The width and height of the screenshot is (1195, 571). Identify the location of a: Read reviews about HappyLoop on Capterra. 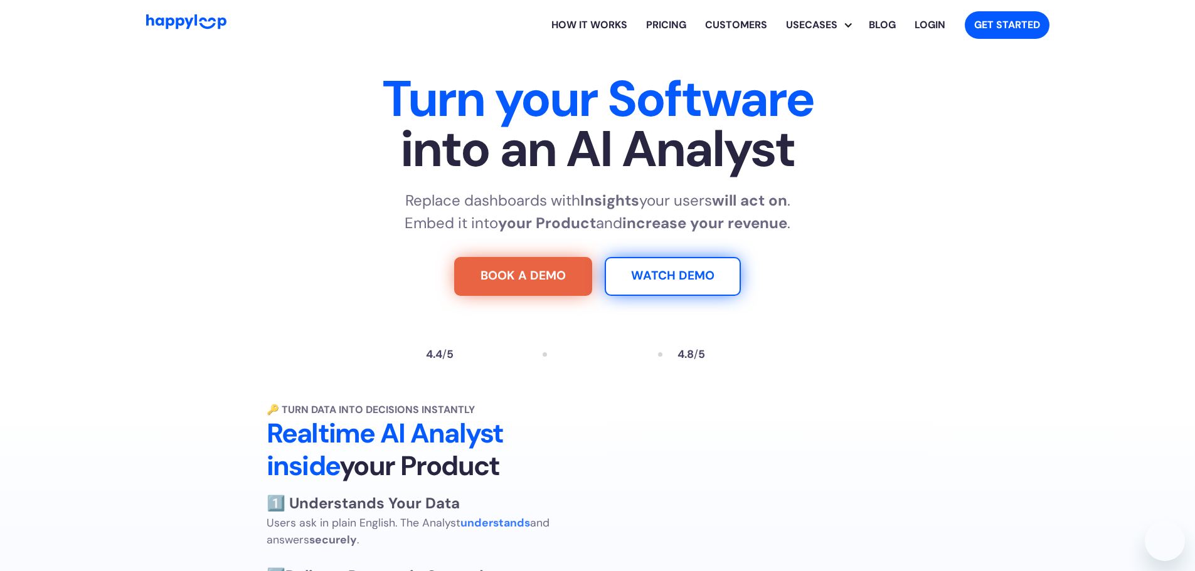
(723, 355).